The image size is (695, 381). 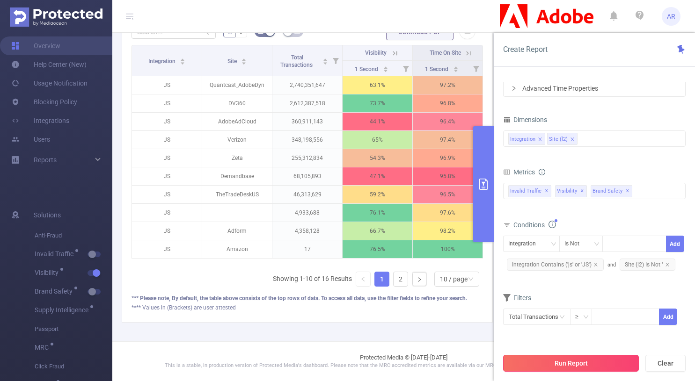 I want to click on span: Total Transactions, so click(x=297, y=61).